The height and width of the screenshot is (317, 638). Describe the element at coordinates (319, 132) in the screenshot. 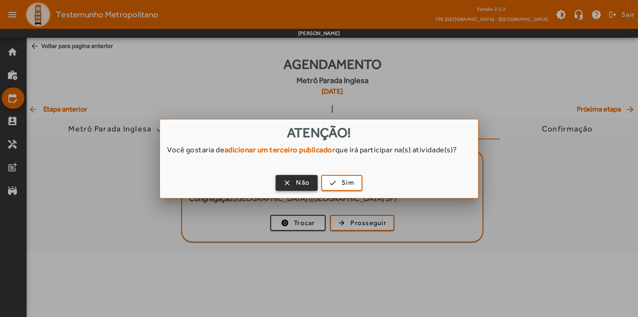

I see `span: Atenção!` at that location.